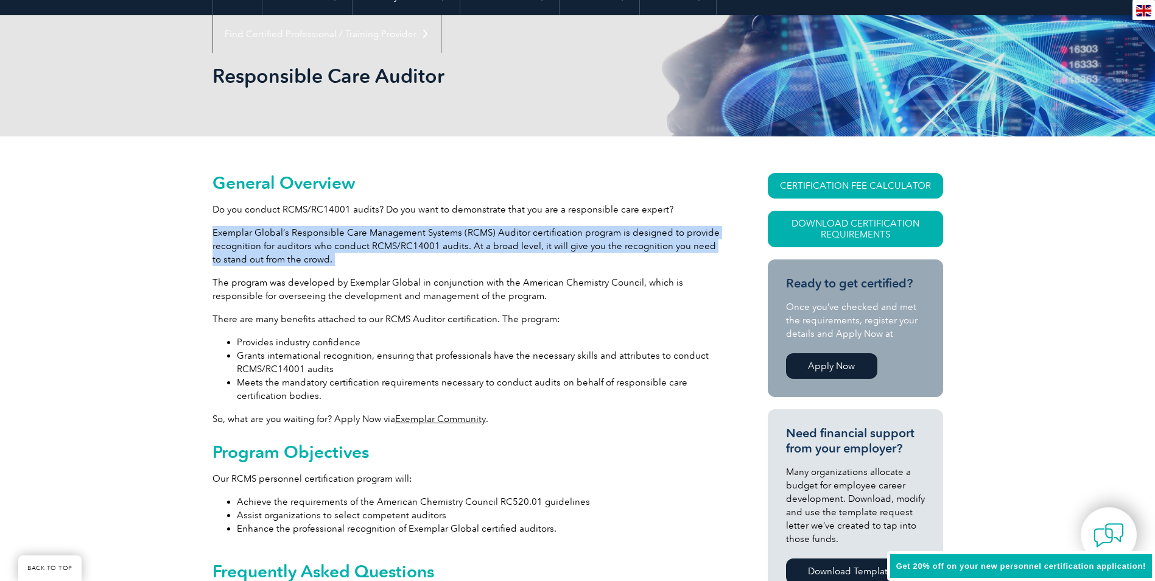 This screenshot has height=581, width=1155. Describe the element at coordinates (481, 515) in the screenshot. I see `li: Assist organizations to select competent auditors` at that location.